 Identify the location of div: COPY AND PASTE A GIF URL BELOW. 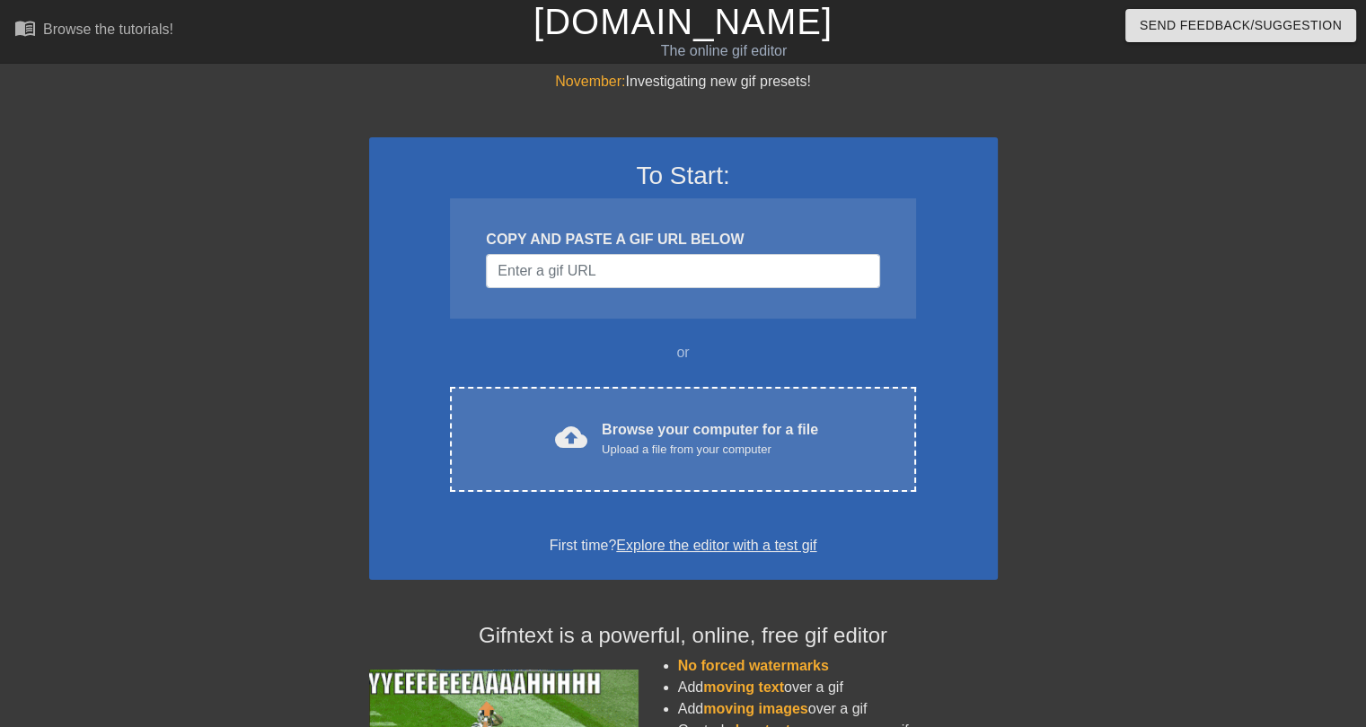
(683, 240).